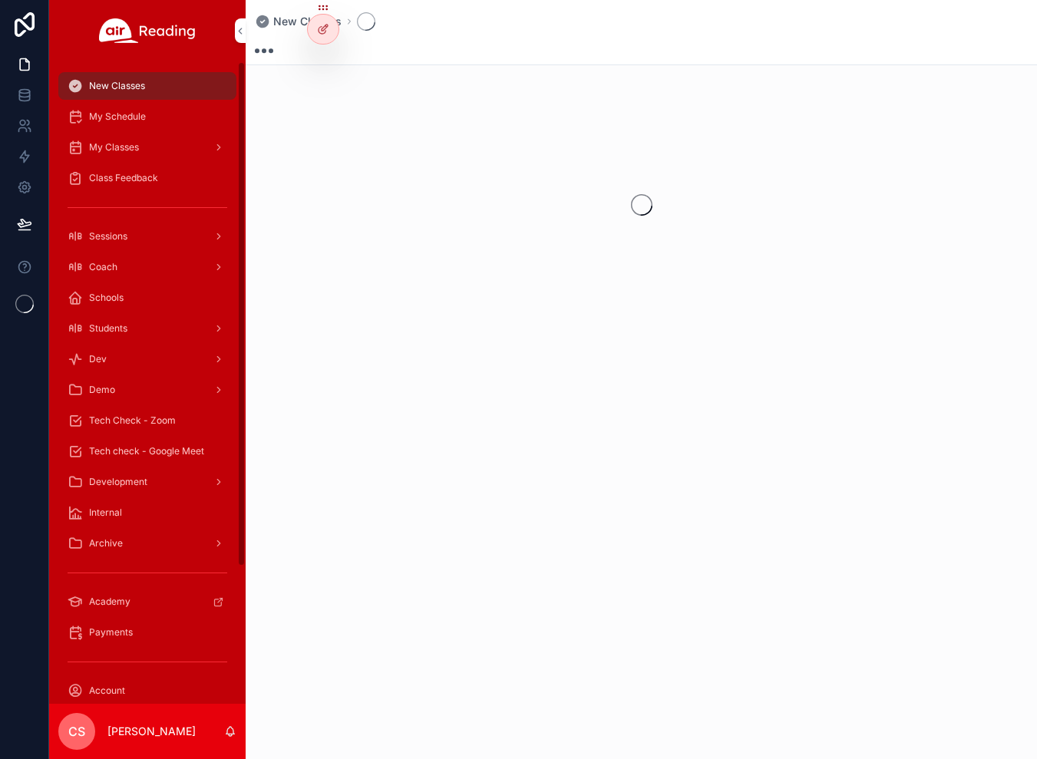 The image size is (1037, 759). I want to click on a: Demo, so click(147, 390).